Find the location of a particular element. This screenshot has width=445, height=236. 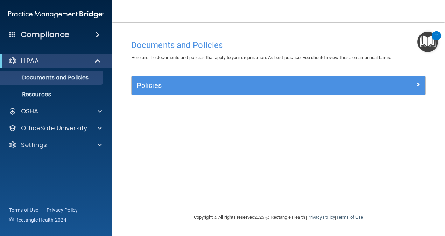

a: Policies is located at coordinates (279, 85).